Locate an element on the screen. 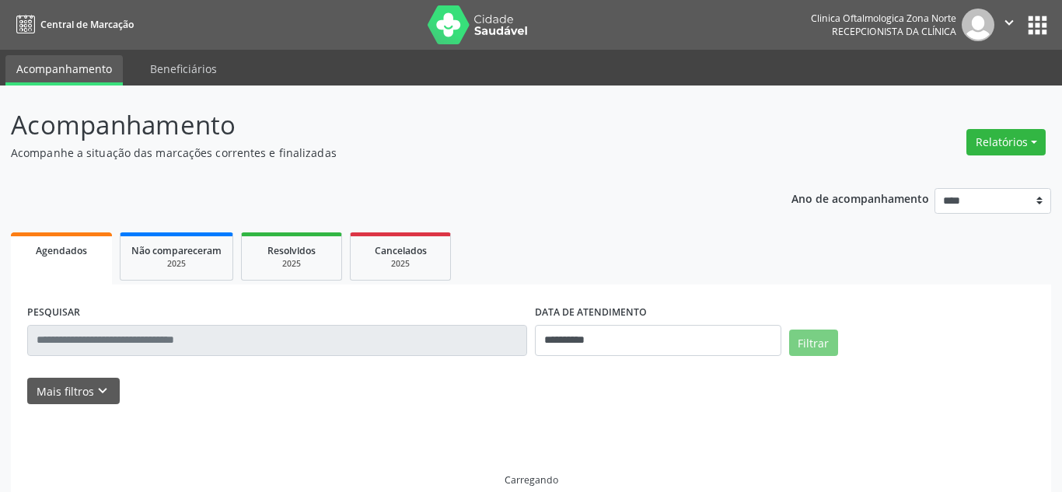 The image size is (1062, 492). a: Central de Marcação is located at coordinates (72, 24).